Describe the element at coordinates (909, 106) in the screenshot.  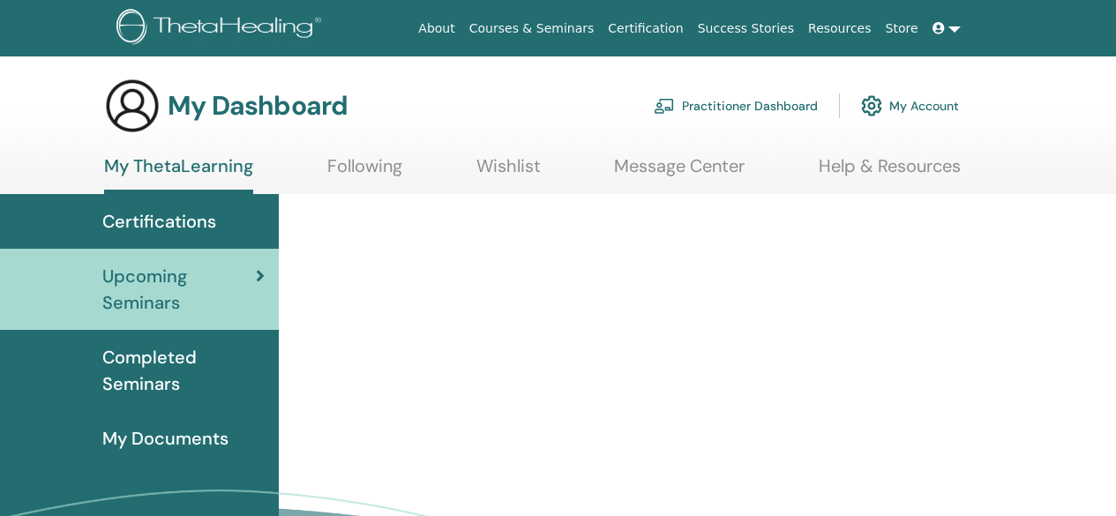
I see `a: My Account` at that location.